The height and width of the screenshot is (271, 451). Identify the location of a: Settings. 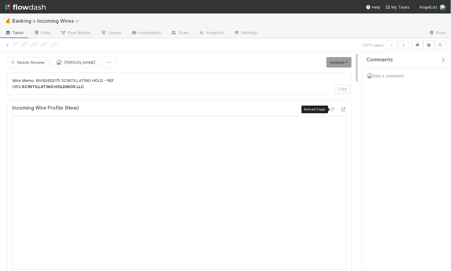
(246, 33).